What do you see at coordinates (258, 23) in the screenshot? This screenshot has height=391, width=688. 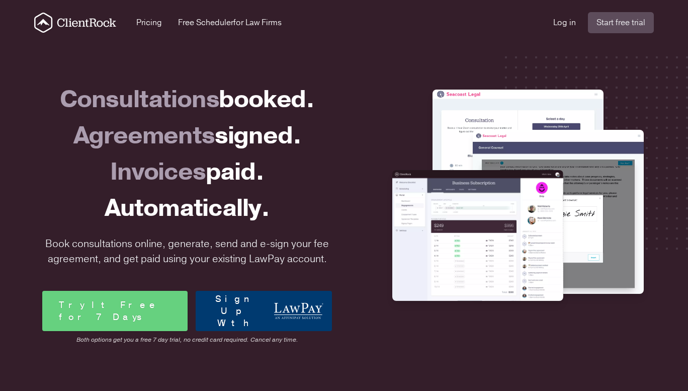 I see `span: for Law Firms` at bounding box center [258, 23].